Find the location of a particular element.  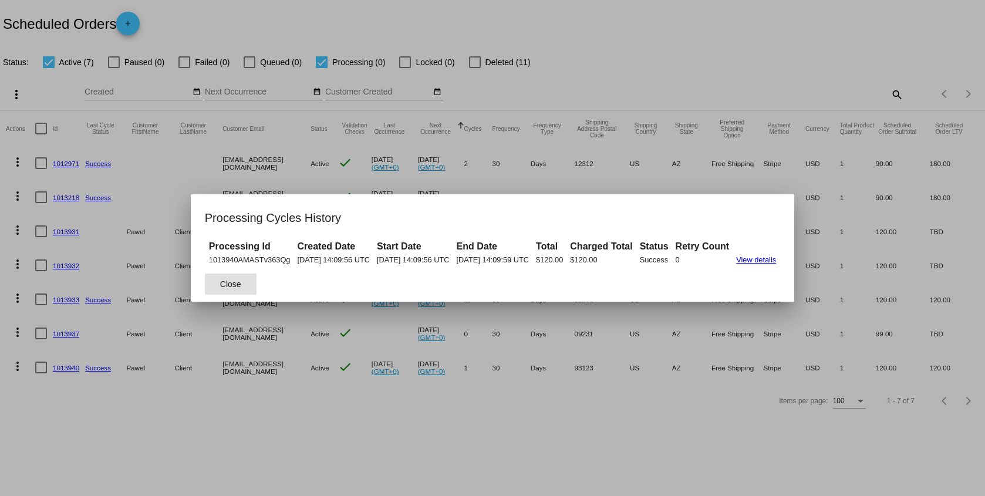

button: Close dialog is located at coordinates (231, 284).